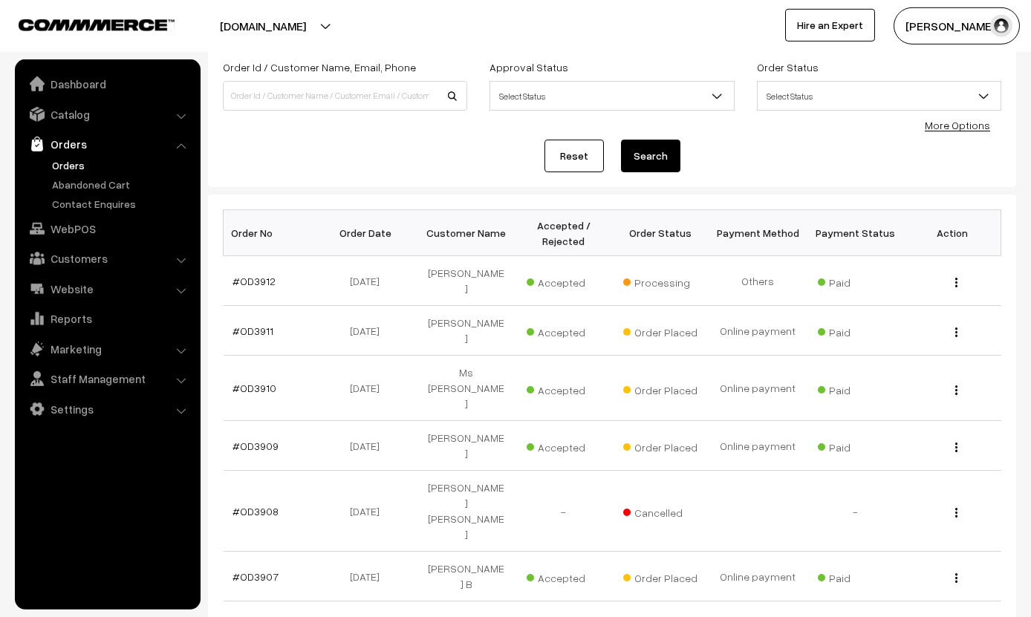 Image resolution: width=1031 pixels, height=617 pixels. Describe the element at coordinates (107, 289) in the screenshot. I see `a: Website` at that location.